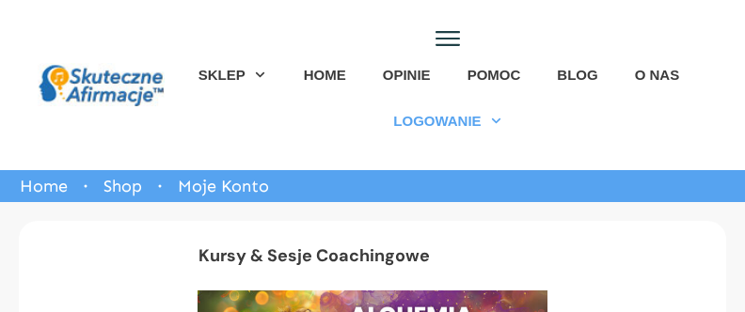 This screenshot has height=312, width=745. I want to click on a: Home, so click(43, 186).